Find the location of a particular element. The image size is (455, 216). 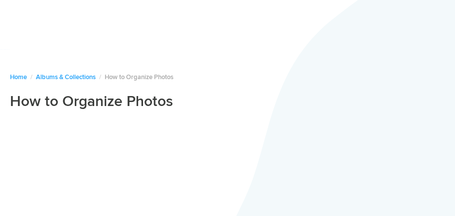

span: How to Organize Photos is located at coordinates (139, 77).